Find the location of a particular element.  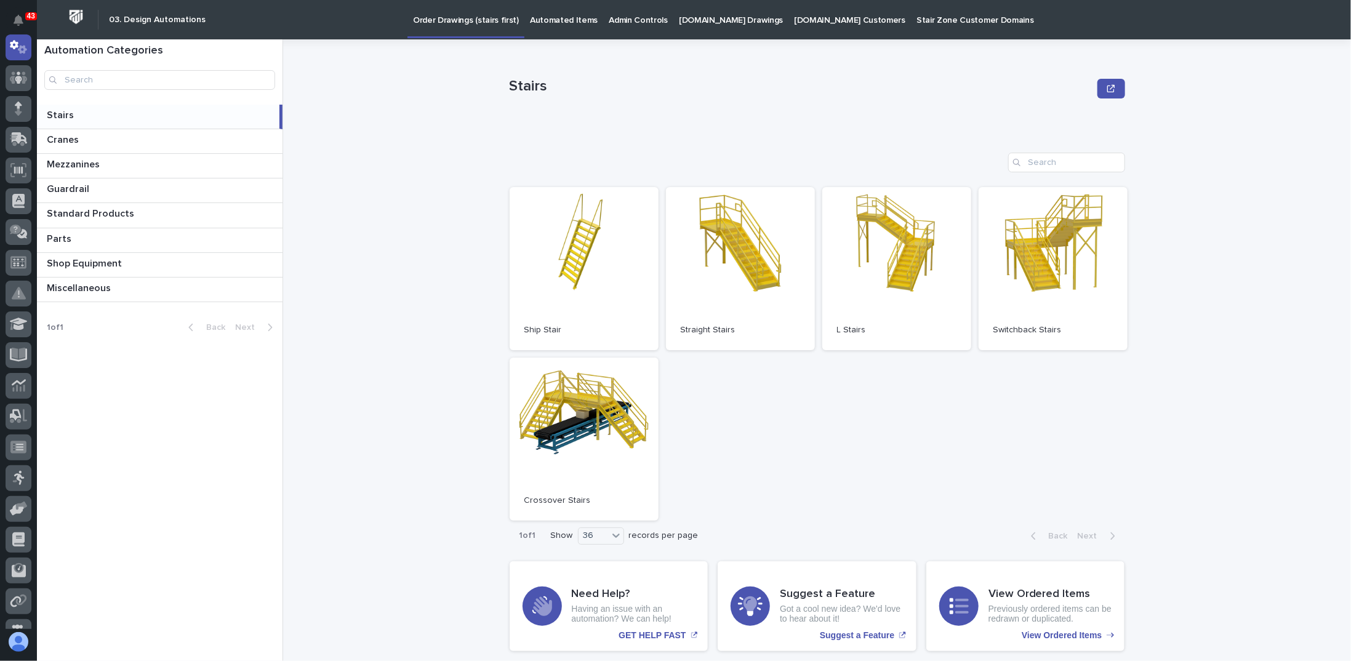

h2: 03. Design Automations is located at coordinates (157, 20).